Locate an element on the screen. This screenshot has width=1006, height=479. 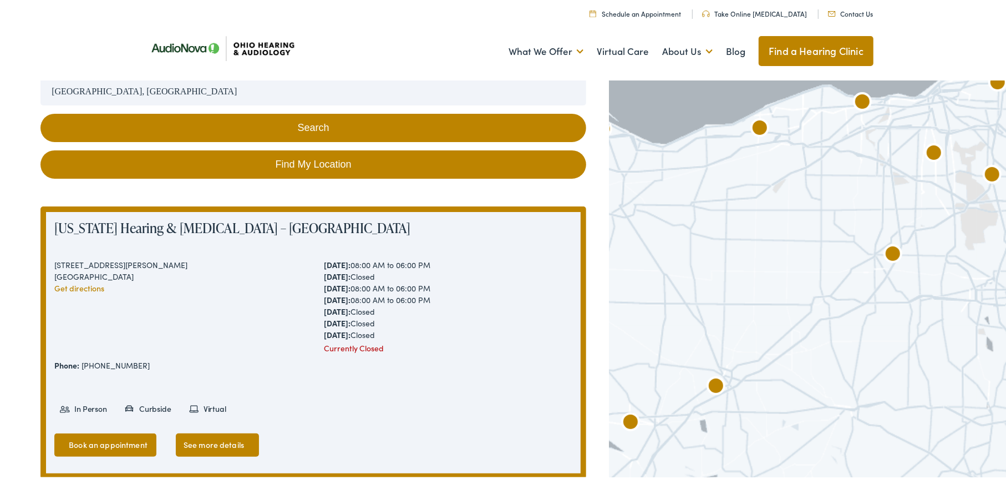
a: Blog is located at coordinates (735, 49).